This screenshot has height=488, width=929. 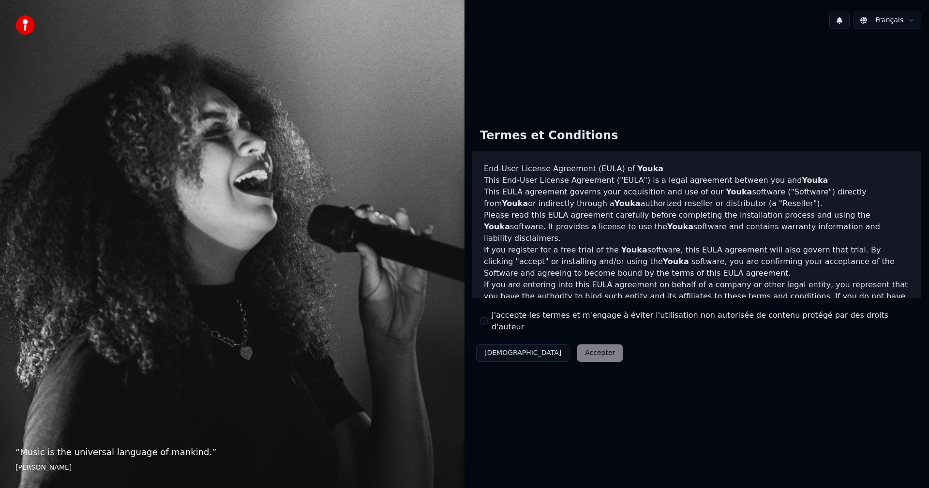 I want to click on img: youka, so click(x=25, y=25).